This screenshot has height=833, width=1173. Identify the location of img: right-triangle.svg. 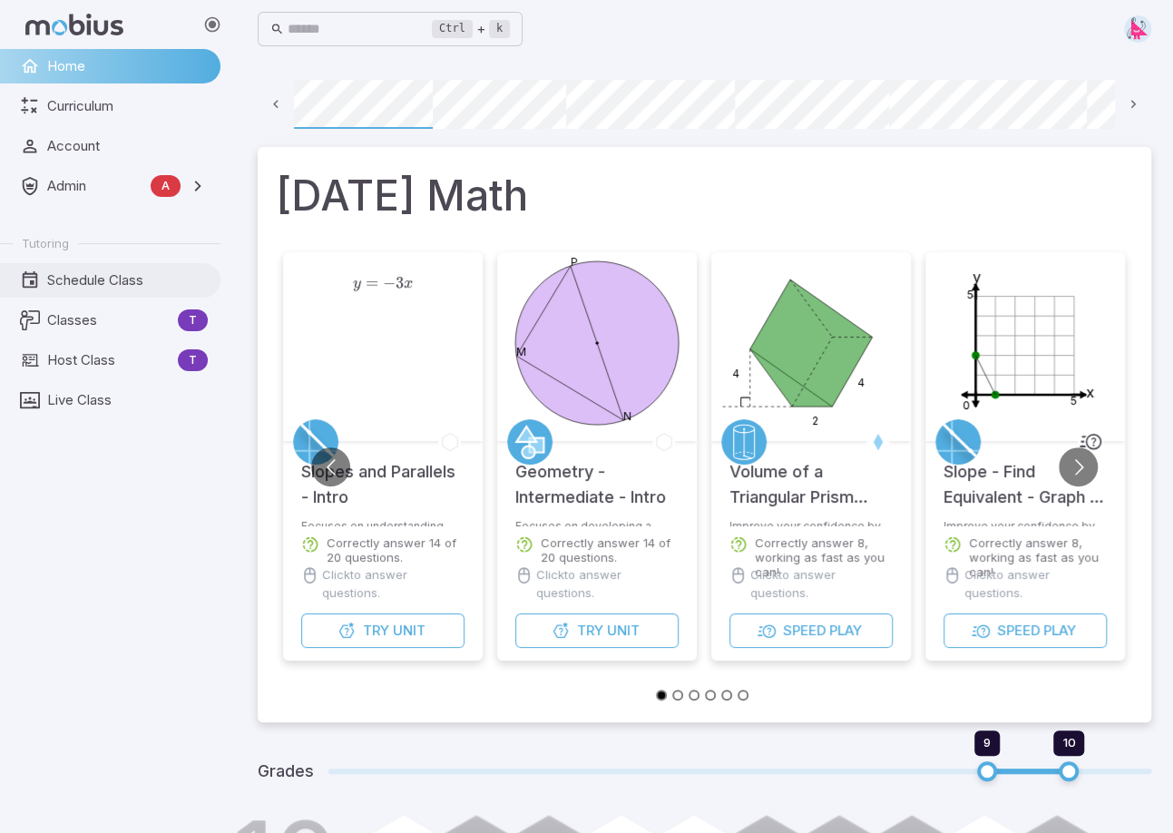
(1138, 29).